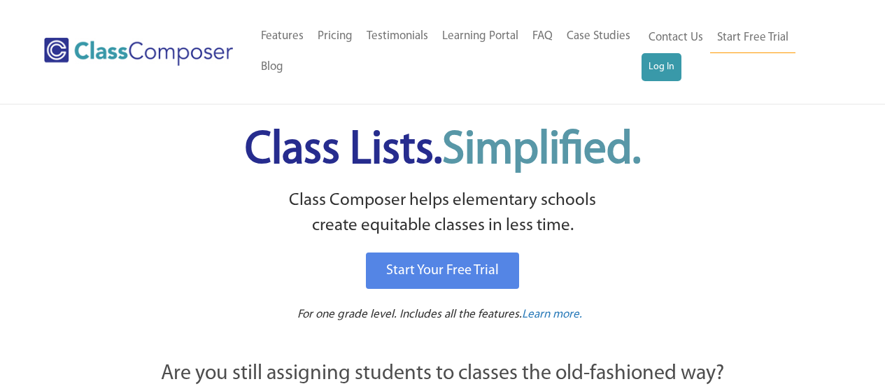 This screenshot has height=391, width=885. I want to click on p: Are you still assigning students to classes the old-fashioned way?, so click(443, 374).